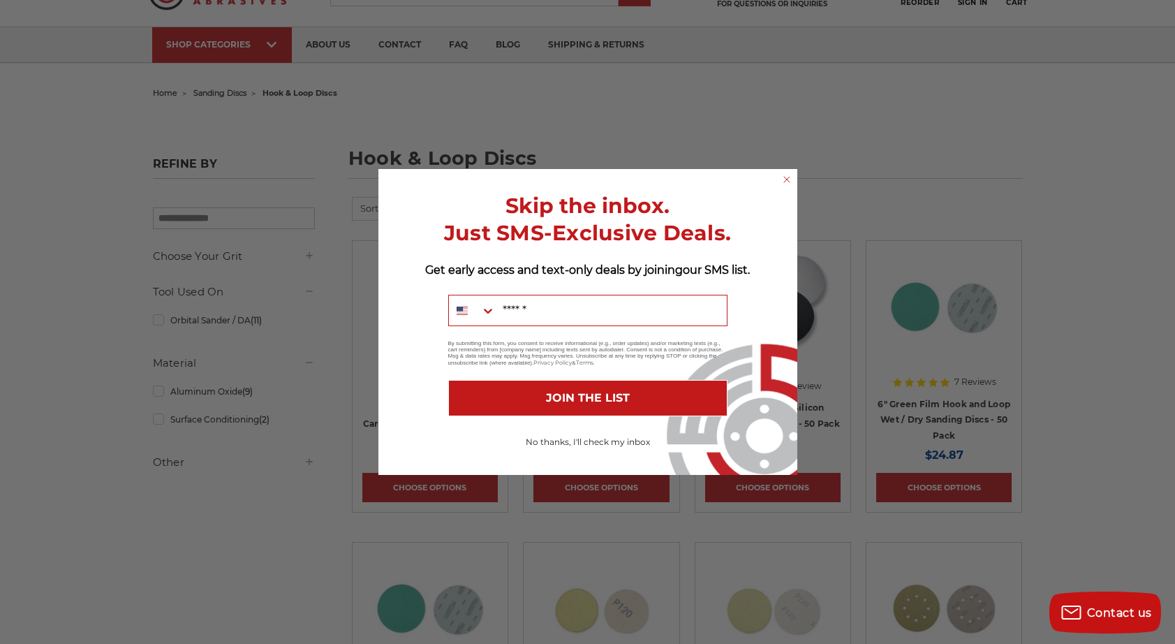 This screenshot has height=644, width=1175. I want to click on a: Privacy Policy, so click(552, 362).